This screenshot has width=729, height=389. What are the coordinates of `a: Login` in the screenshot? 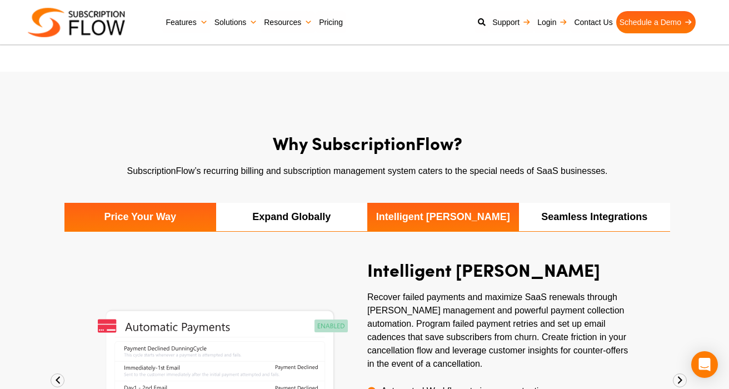 It's located at (552, 22).